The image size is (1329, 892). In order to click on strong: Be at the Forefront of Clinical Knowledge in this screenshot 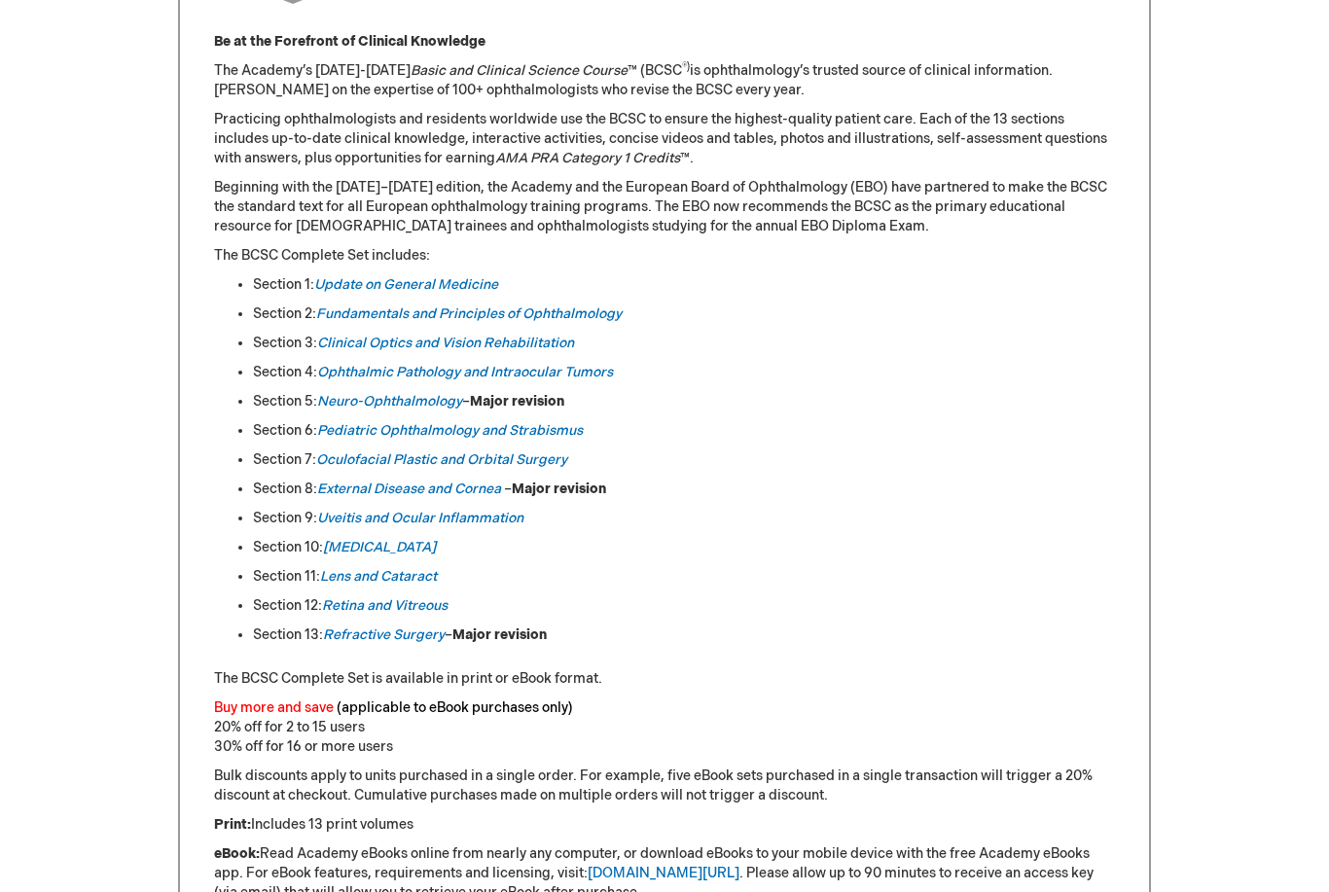, I will do `click(349, 41)`.